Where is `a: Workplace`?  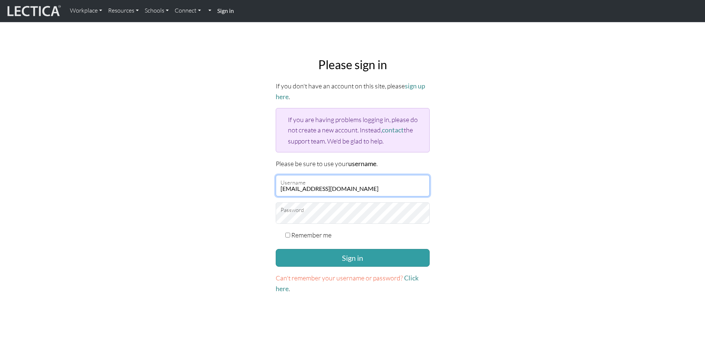
a: Workplace is located at coordinates (86, 11).